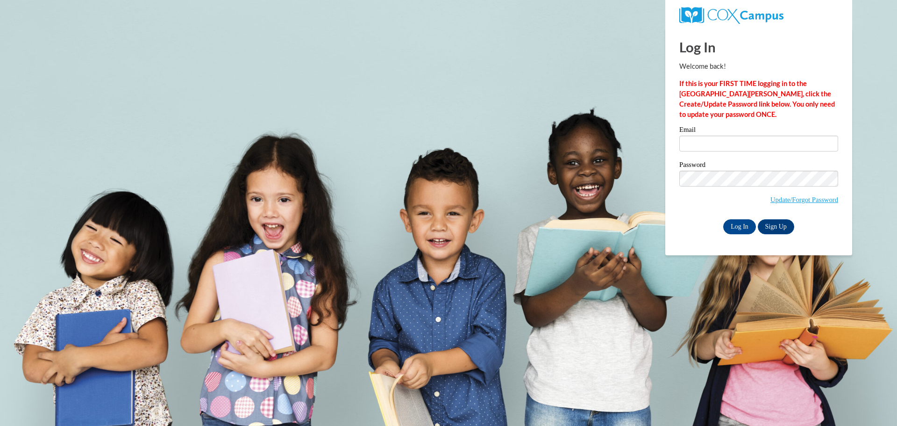 This screenshot has width=897, height=426. Describe the element at coordinates (759, 166) in the screenshot. I see `label: Password` at that location.